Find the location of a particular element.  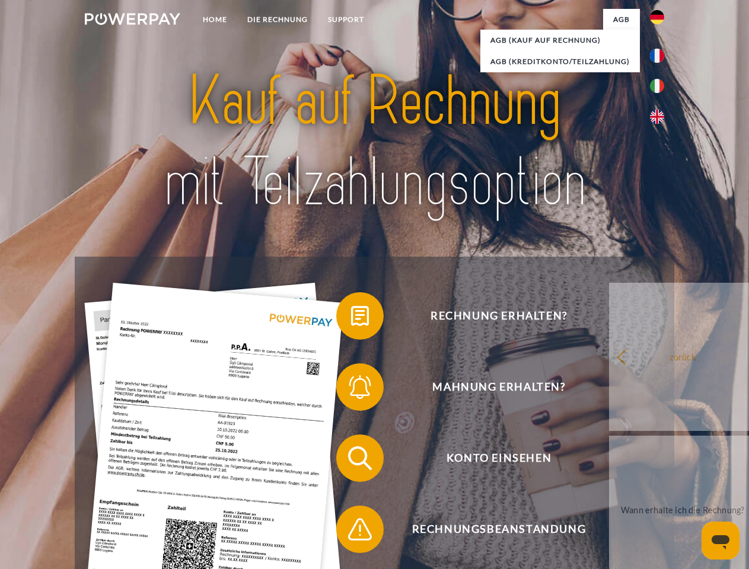

button: Rechnung erhalten? is located at coordinates (491, 316).